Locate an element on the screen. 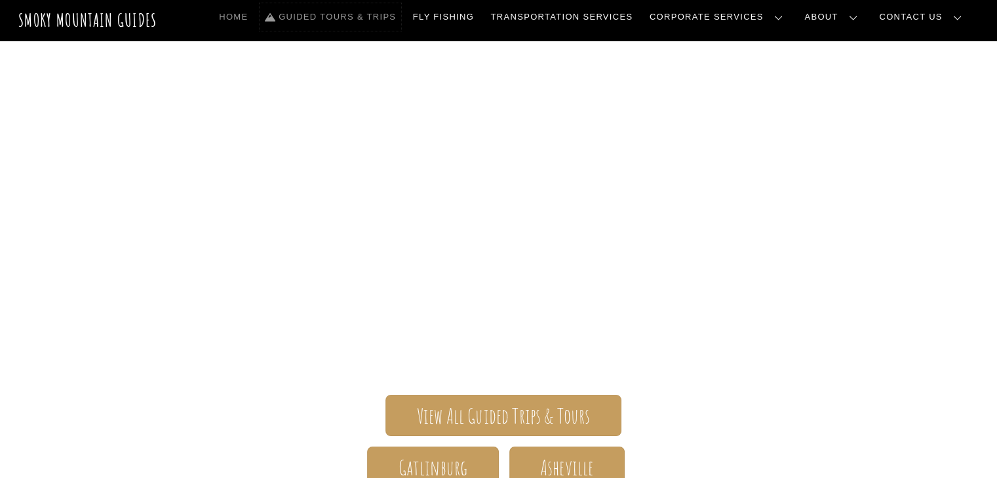  a: Home is located at coordinates (233, 17).